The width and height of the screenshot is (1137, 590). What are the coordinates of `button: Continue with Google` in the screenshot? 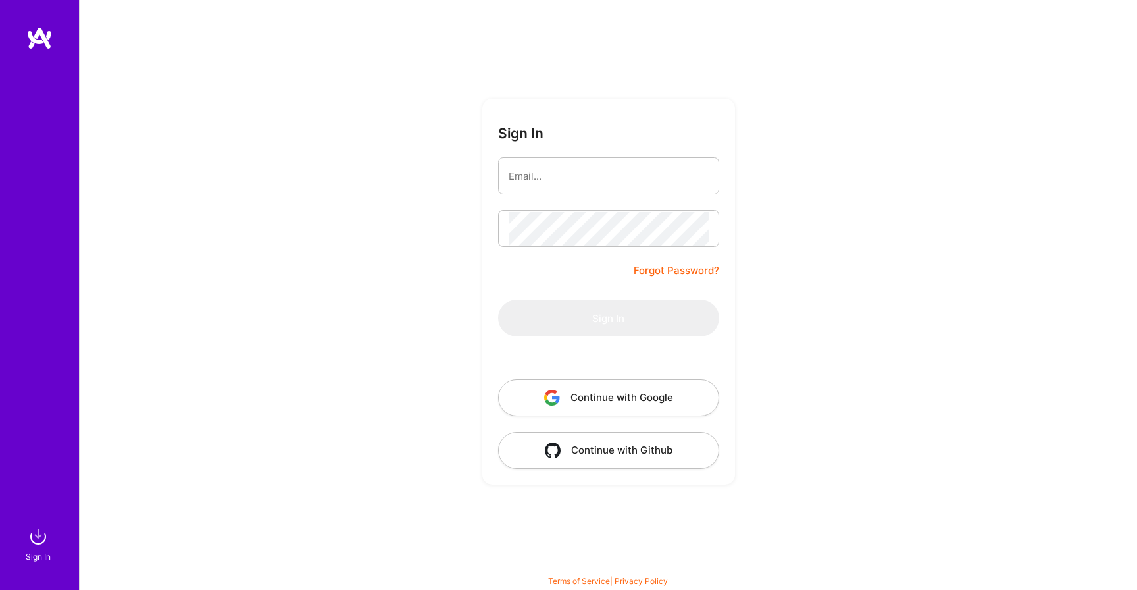 It's located at (609, 398).